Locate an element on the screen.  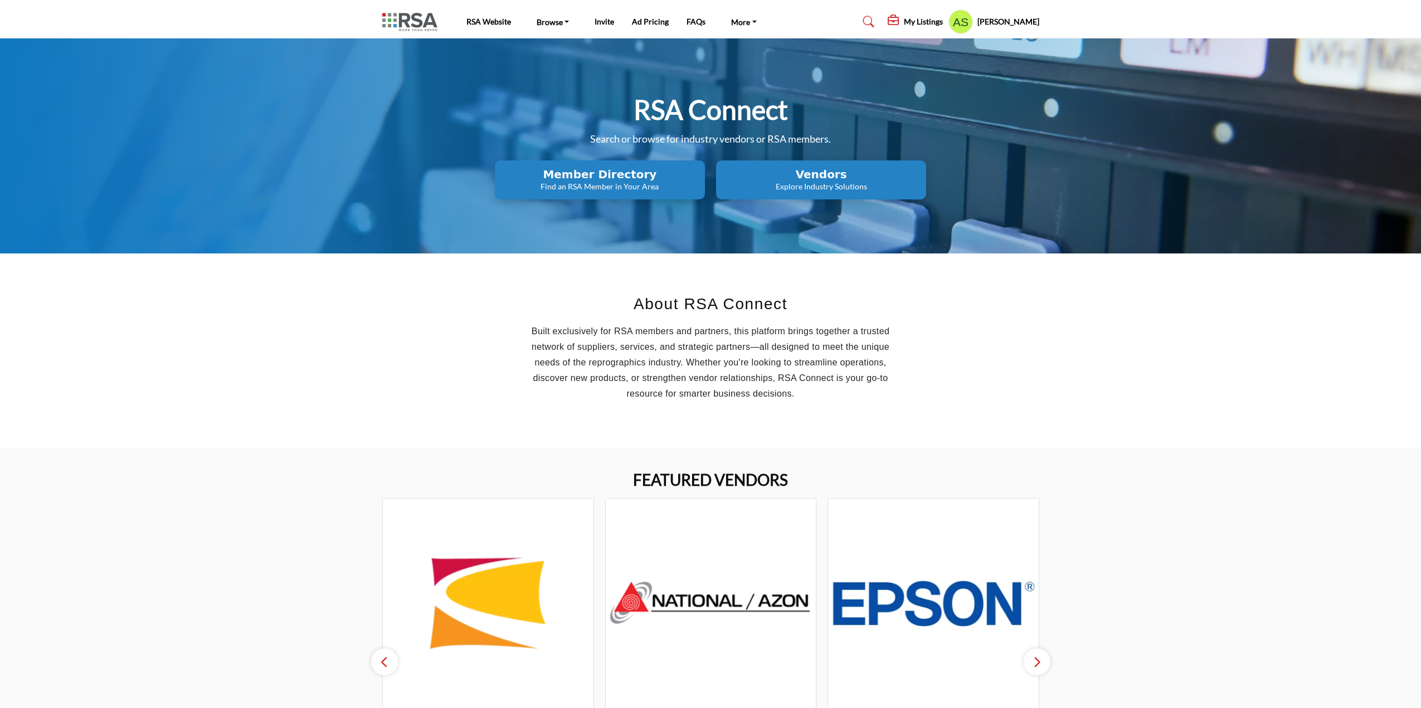
p: Explore Industry Solutions is located at coordinates (821, 187).